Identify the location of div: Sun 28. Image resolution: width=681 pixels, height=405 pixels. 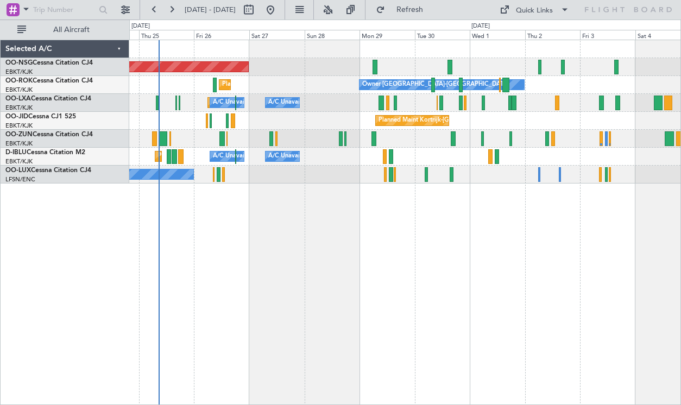
(332, 35).